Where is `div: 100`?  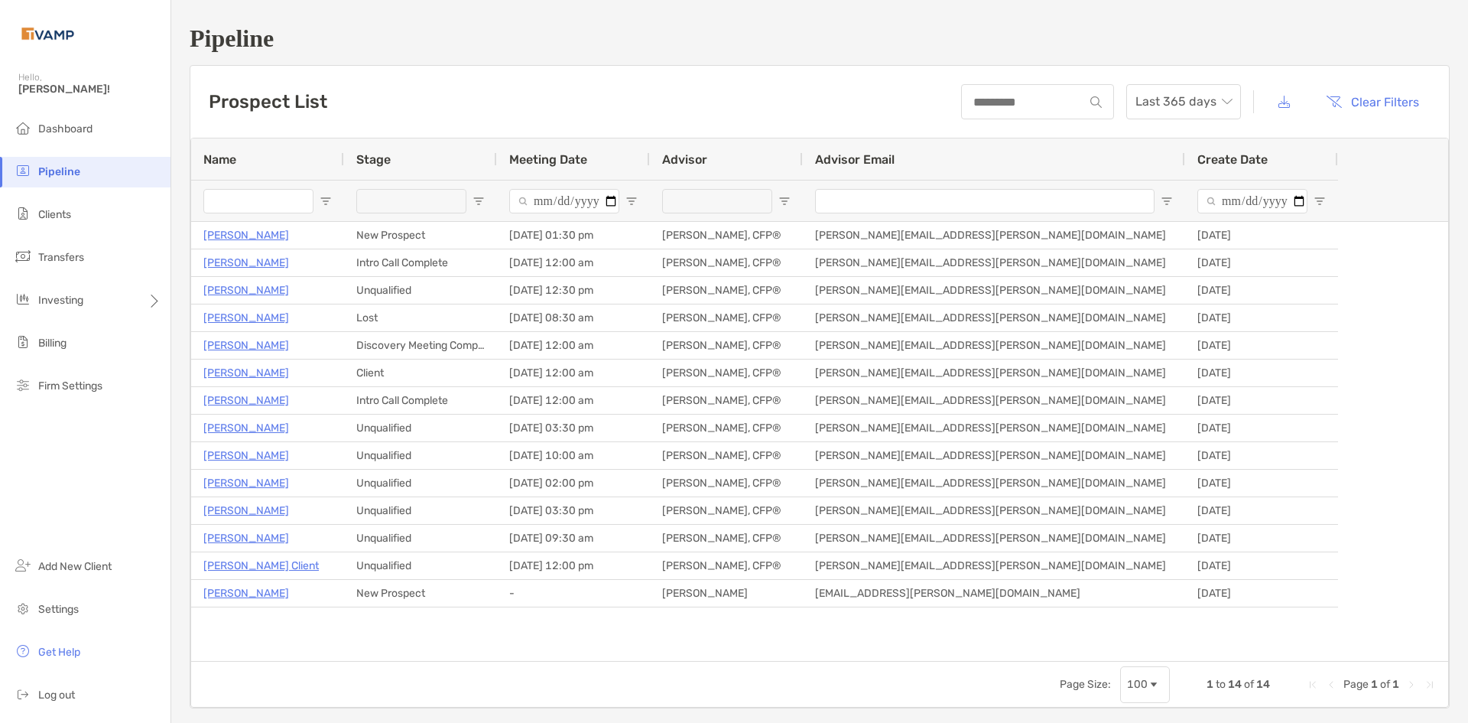 div: 100 is located at coordinates (1137, 684).